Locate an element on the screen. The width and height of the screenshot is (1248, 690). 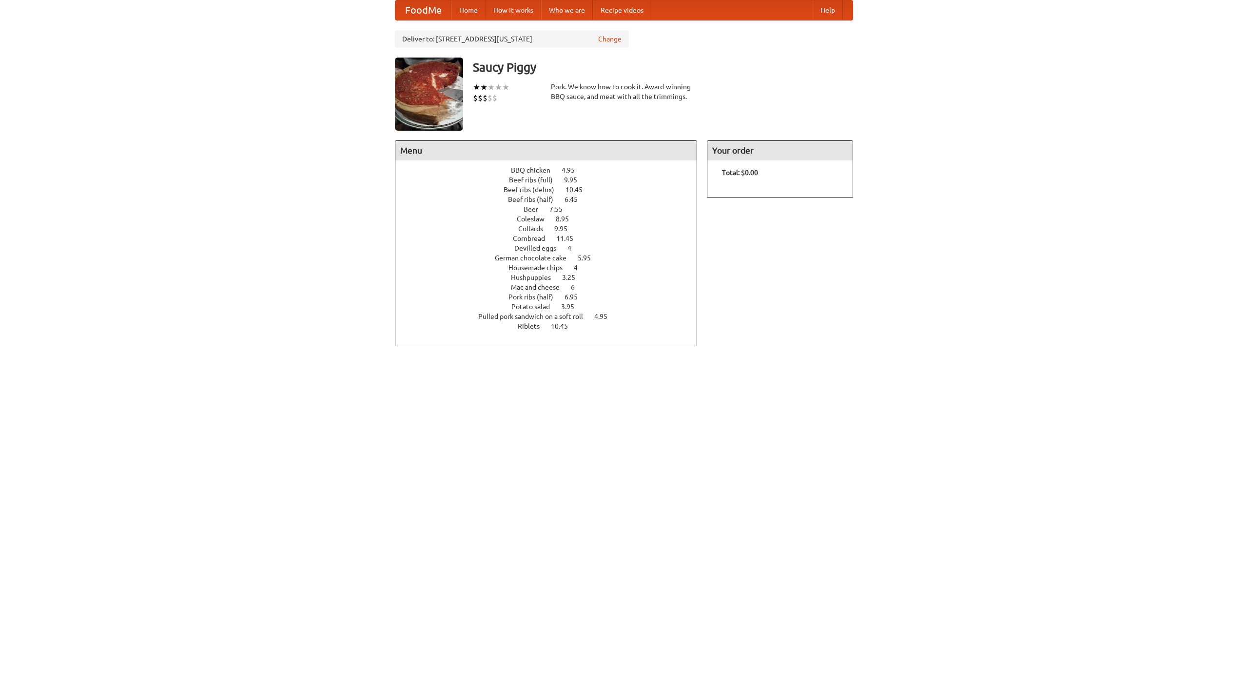
a: Riblets 10.45 is located at coordinates (552, 326).